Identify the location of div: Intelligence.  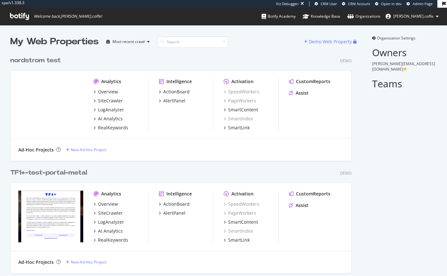
(179, 194).